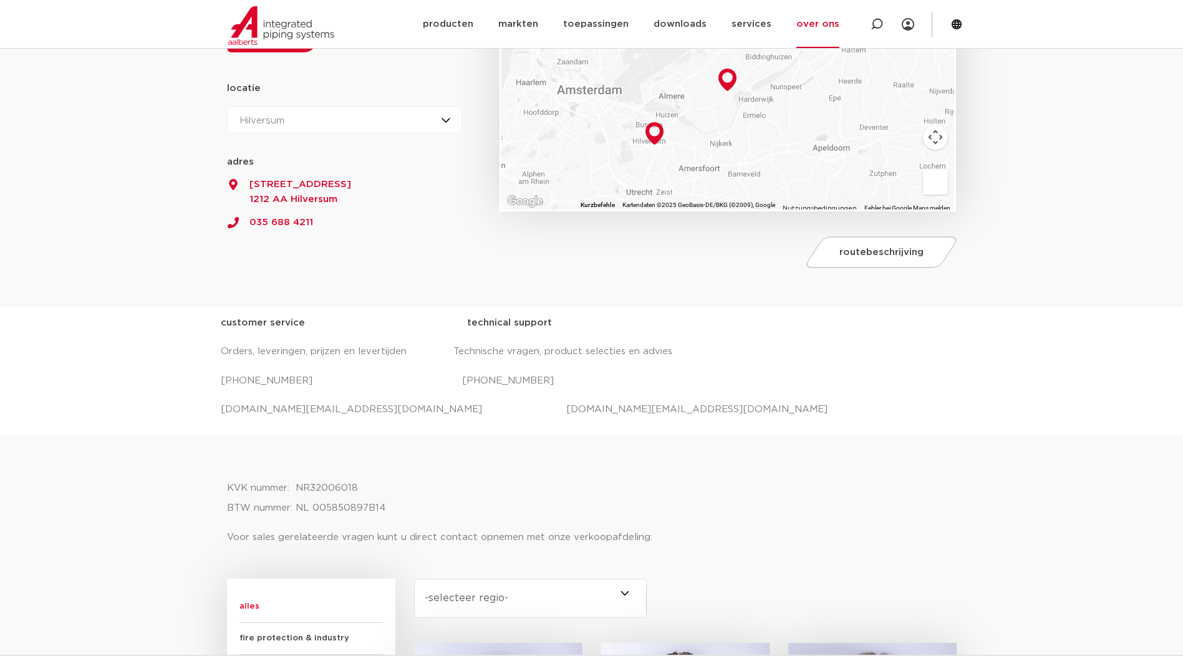 The image size is (1183, 656). I want to click on span: Kartendaten ©2025 GeoBasis-DE/BKG (©2009), Google, so click(698, 205).